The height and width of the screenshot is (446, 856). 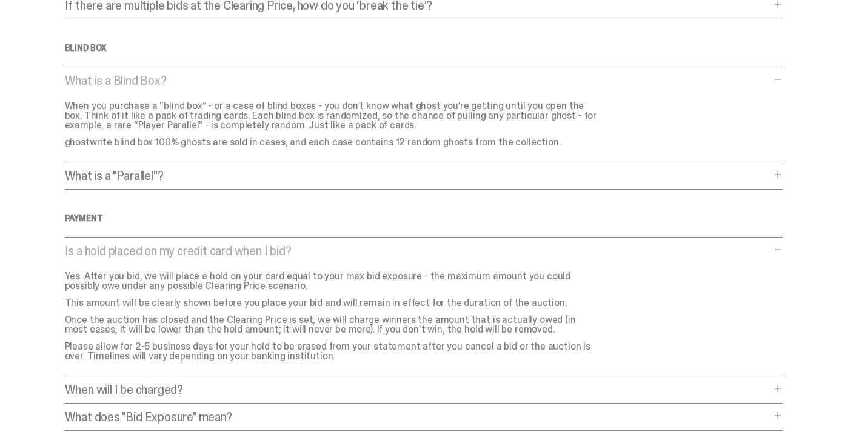 What do you see at coordinates (332, 116) in the screenshot?
I see `p: When you purchase a “blind box” - or a case of blind boxes - you don’t know what ghost you’re get...` at bounding box center [332, 116].